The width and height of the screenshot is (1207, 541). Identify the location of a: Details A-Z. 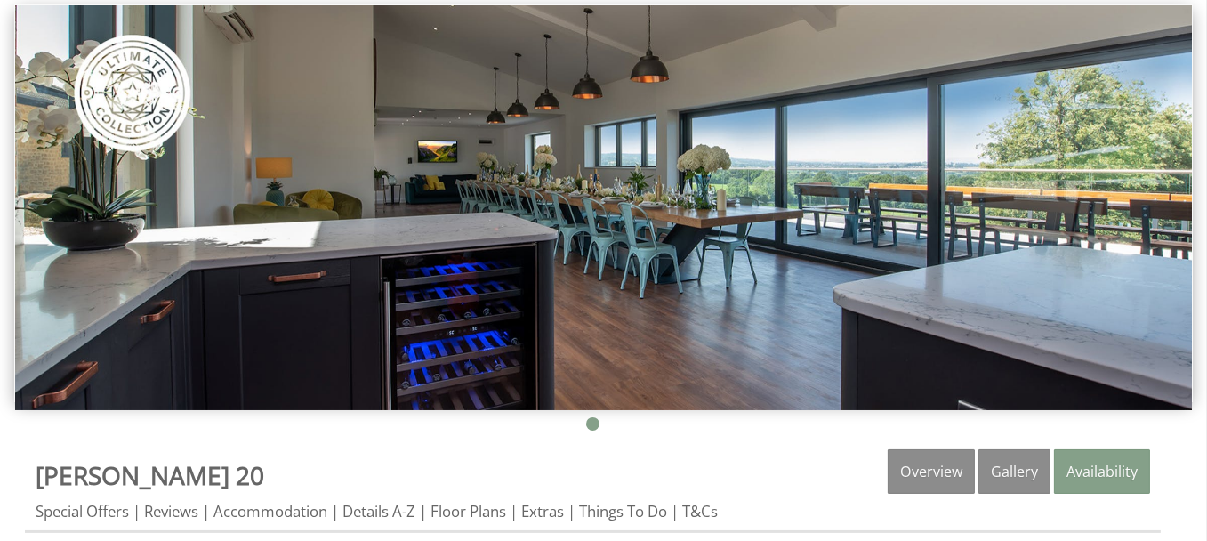
(379, 511).